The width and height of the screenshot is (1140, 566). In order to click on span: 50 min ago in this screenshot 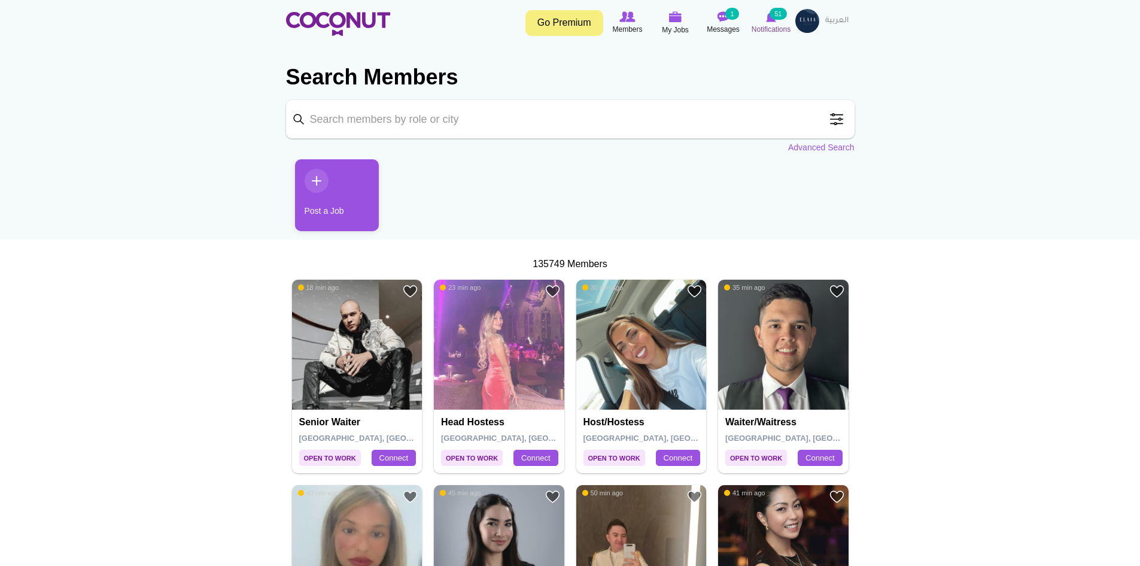, I will do `click(603, 493)`.